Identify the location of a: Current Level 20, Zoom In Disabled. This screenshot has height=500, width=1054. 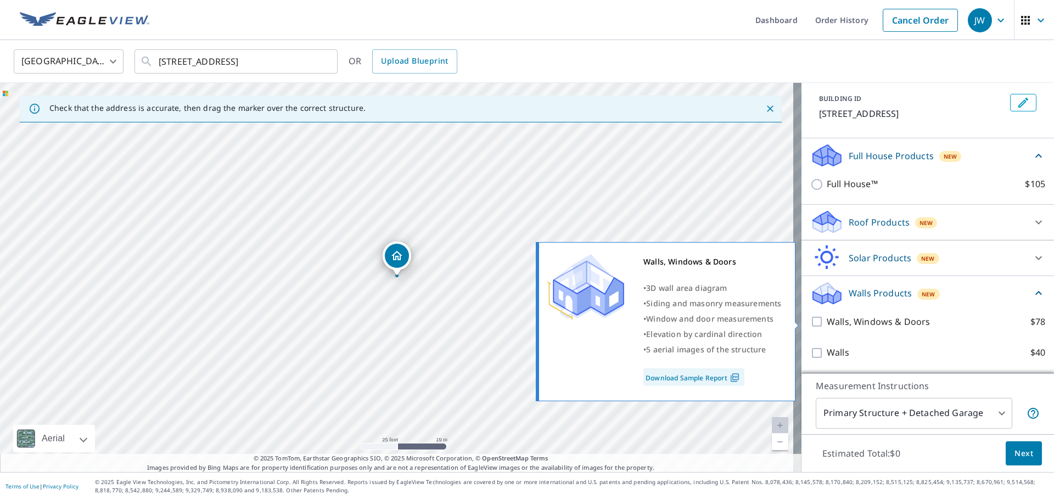
(780, 425).